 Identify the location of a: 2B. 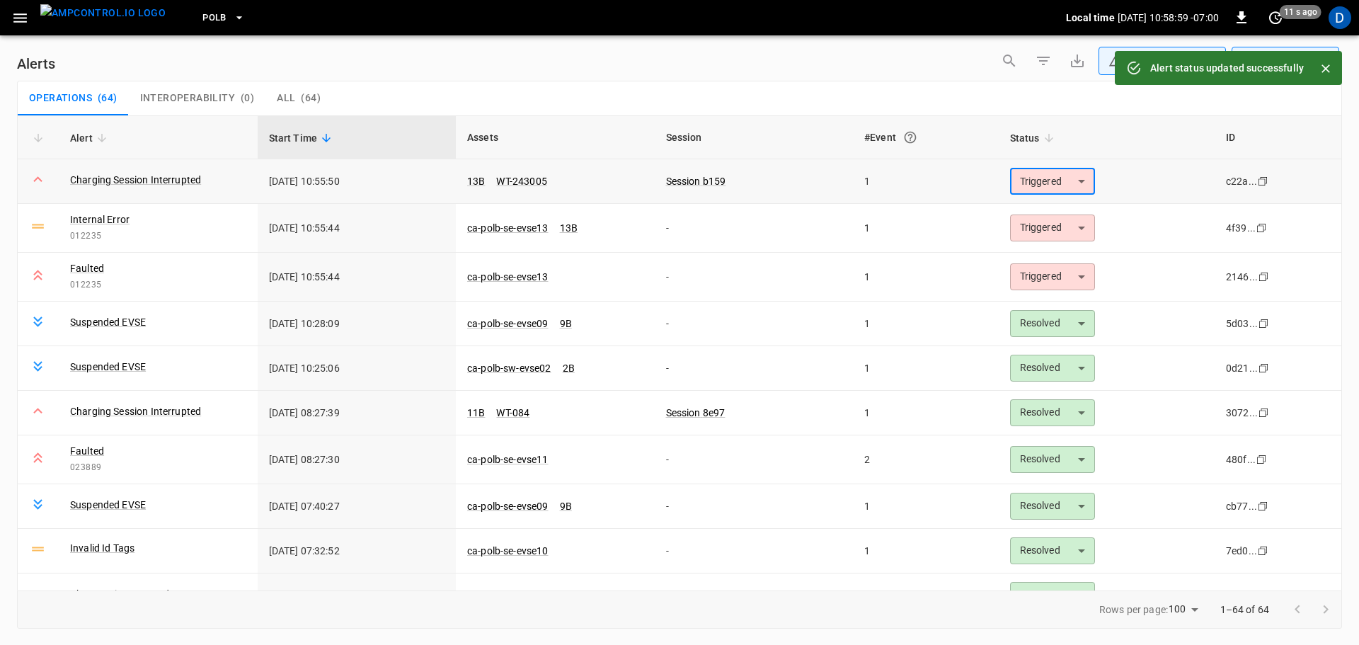
(568, 368).